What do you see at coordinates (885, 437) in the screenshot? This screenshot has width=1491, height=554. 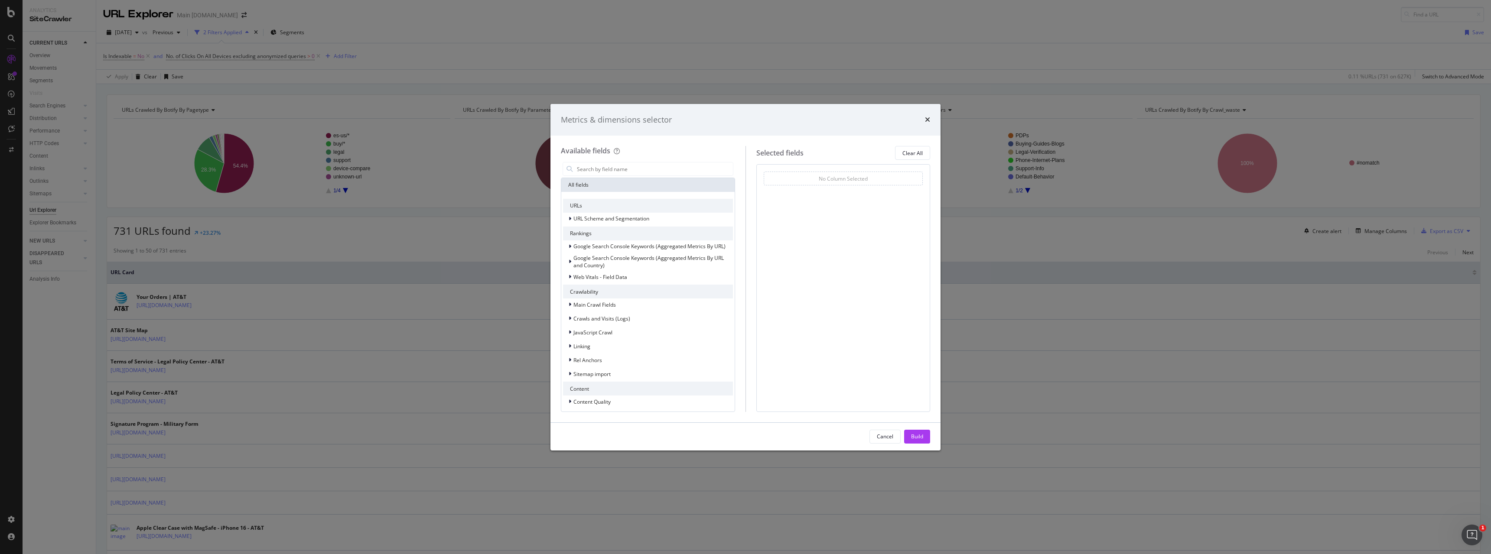 I see `button: Cancel` at bounding box center [885, 437].